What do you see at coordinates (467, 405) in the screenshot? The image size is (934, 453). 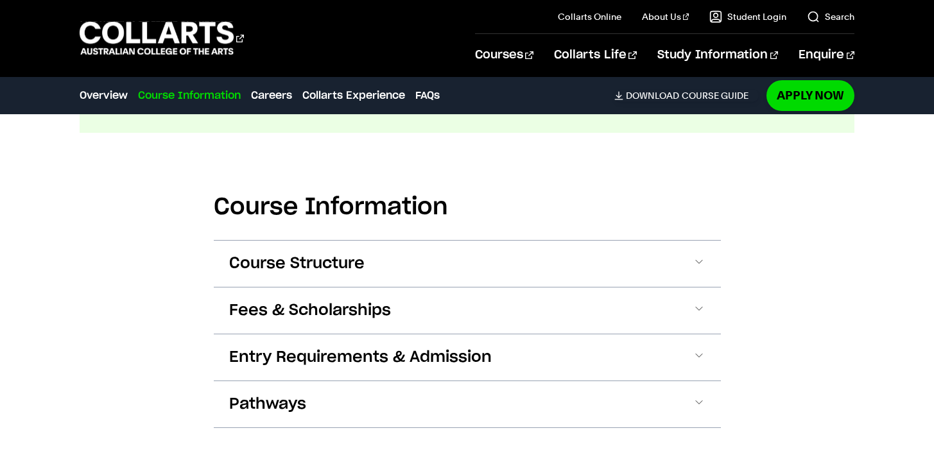 I see `button: Pathways` at bounding box center [467, 405].